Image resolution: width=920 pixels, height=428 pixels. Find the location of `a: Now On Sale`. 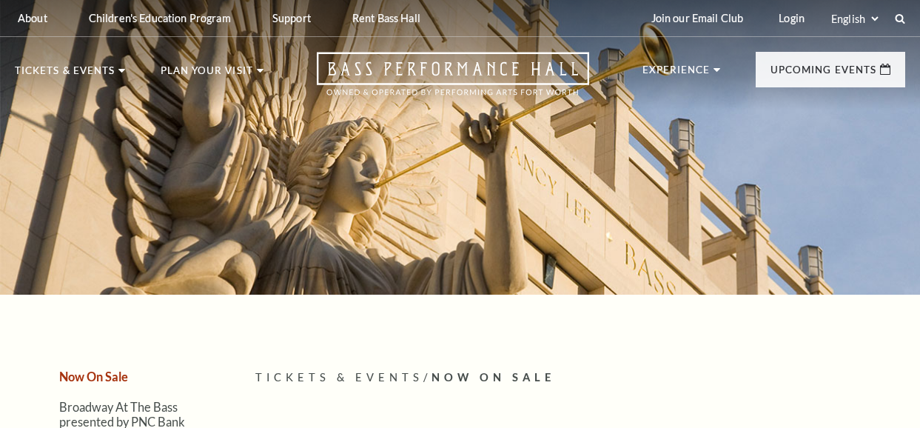

a: Now On Sale is located at coordinates (93, 376).